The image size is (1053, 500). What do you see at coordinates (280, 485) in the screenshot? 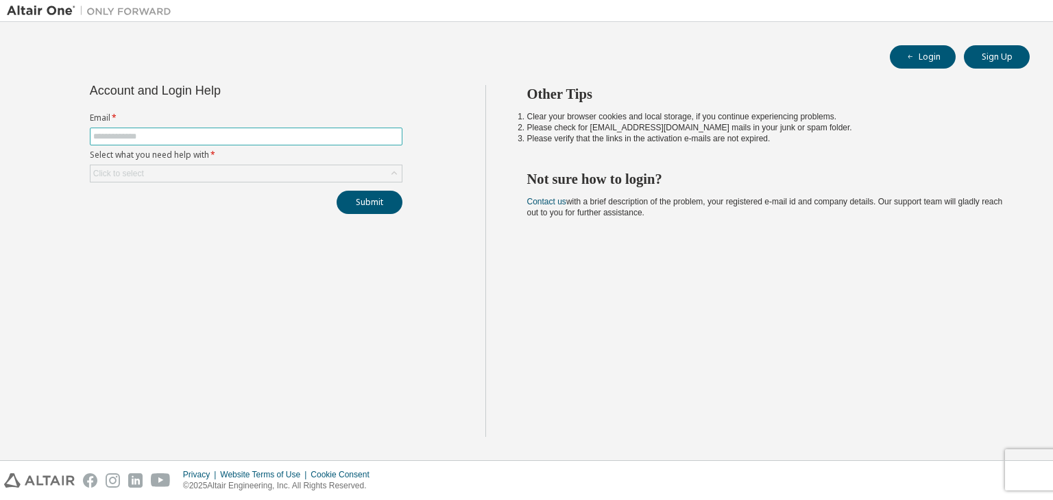
I see `p: © 2025 Altair Engineering, Inc. All Rights Reserved.` at bounding box center [280, 485].